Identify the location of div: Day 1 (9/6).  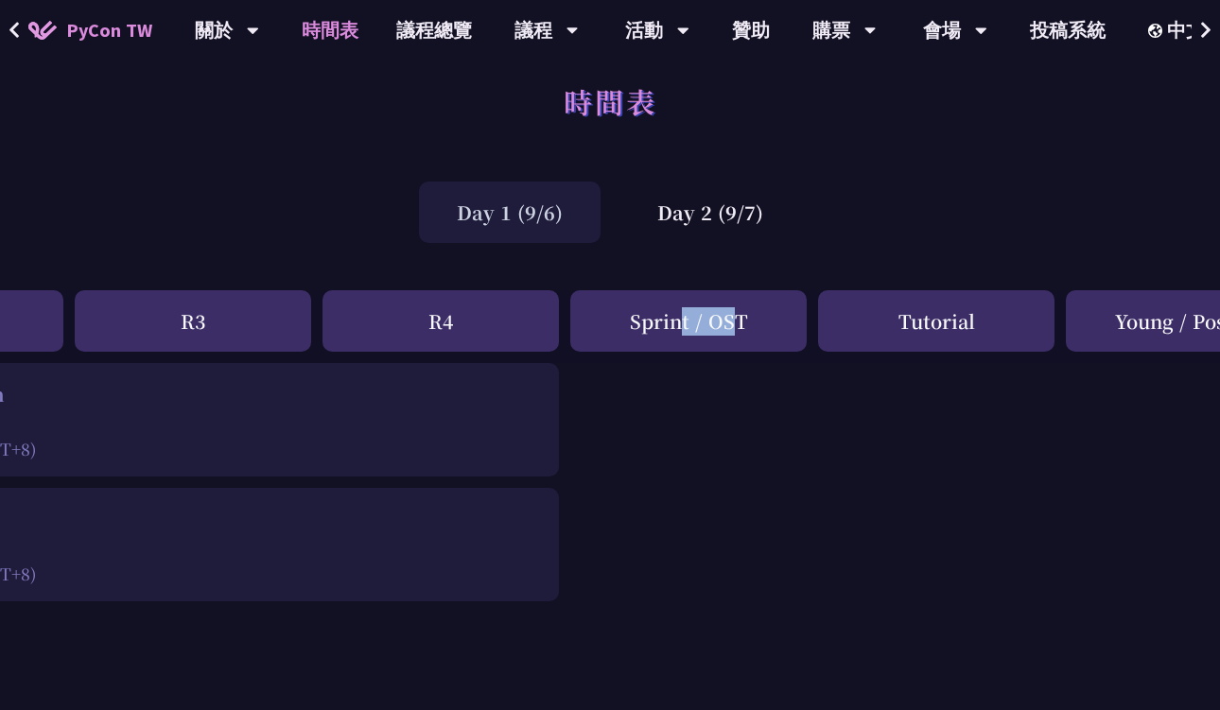
(510, 212).